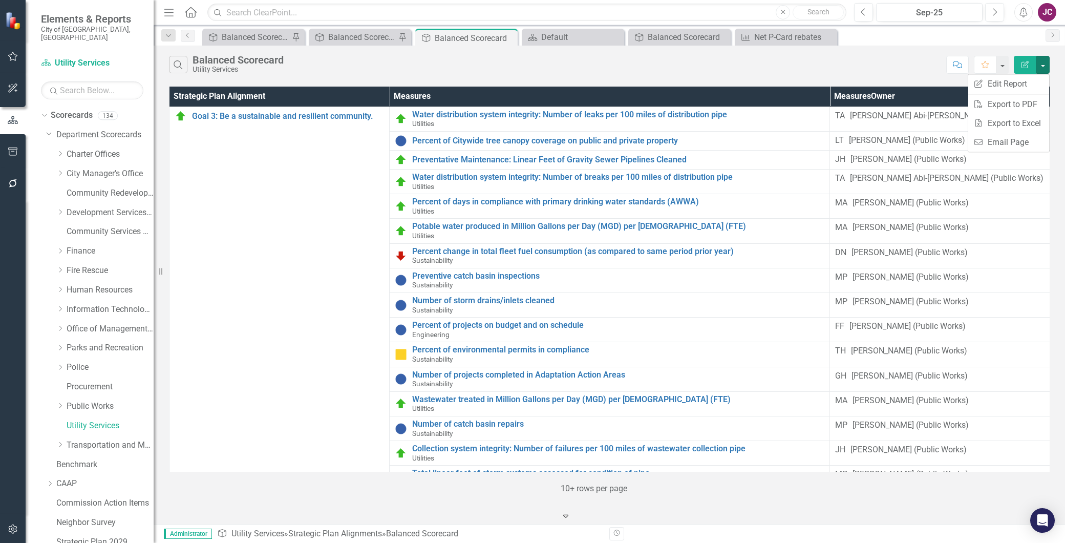 The width and height of the screenshot is (1065, 543). What do you see at coordinates (841, 376) in the screenshot?
I see `div: GH` at bounding box center [841, 376].